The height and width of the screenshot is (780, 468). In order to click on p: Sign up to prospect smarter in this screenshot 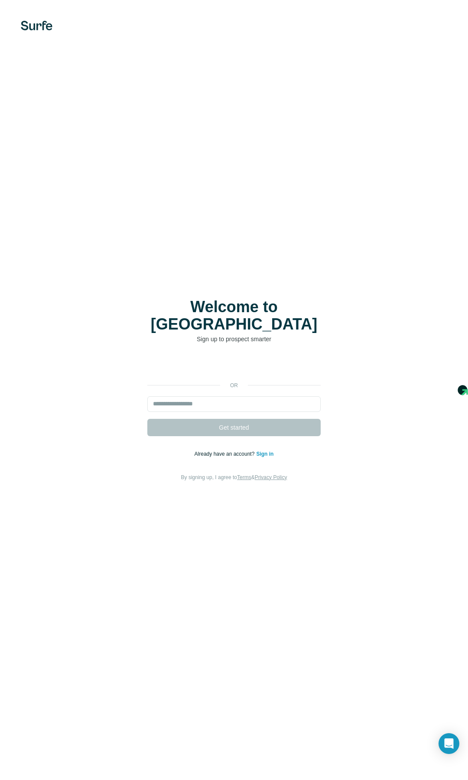, I will do `click(234, 339)`.